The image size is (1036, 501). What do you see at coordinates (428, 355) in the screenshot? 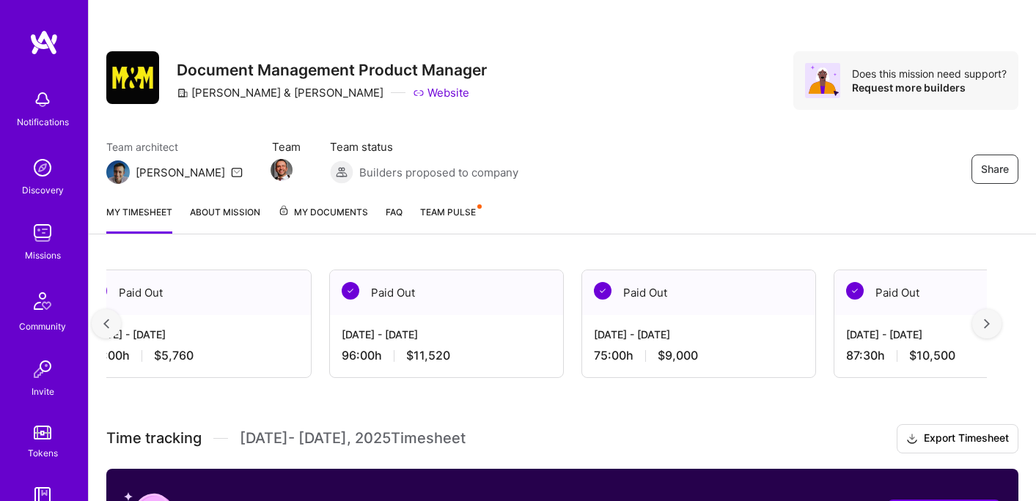
I see `span: $11,520` at bounding box center [428, 355].